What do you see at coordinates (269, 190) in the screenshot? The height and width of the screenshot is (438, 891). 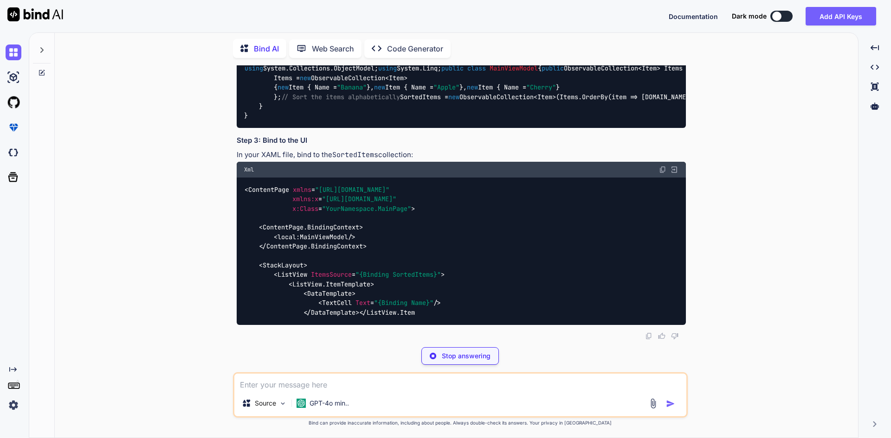 I see `span: ContentPage` at bounding box center [269, 190].